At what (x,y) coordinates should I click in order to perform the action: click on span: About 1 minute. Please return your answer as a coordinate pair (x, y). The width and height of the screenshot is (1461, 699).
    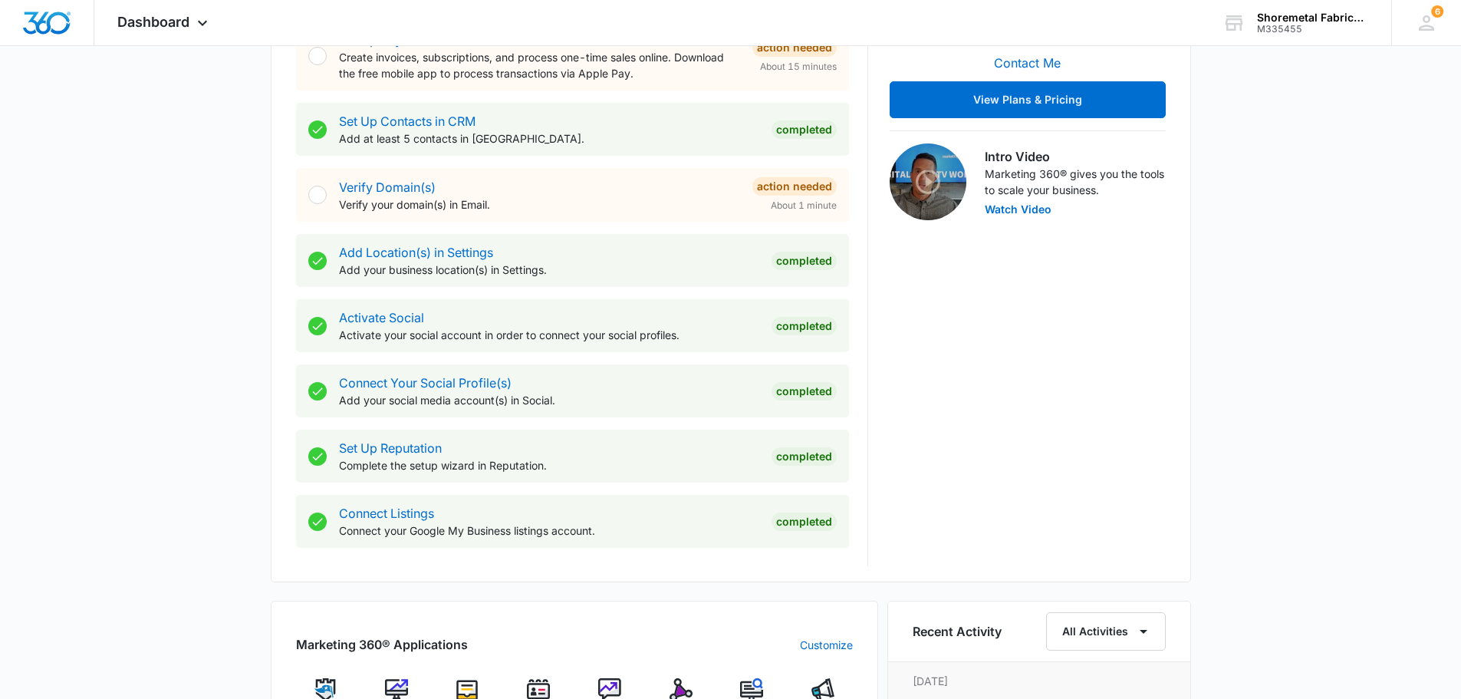
    Looking at the image, I should click on (804, 206).